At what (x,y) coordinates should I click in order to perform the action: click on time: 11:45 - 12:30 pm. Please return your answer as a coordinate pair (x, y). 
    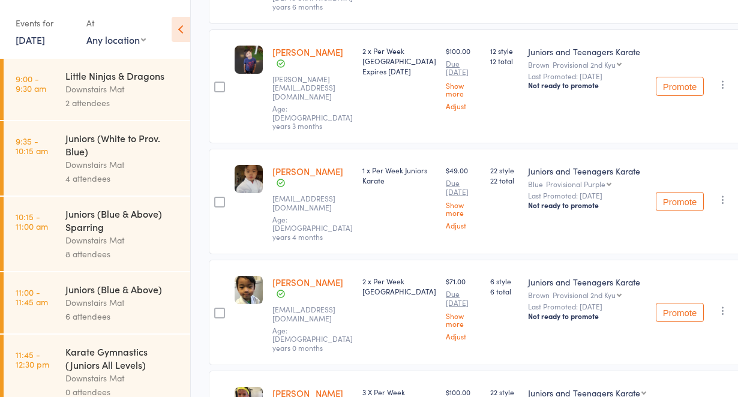
    Looking at the image, I should click on (32, 360).